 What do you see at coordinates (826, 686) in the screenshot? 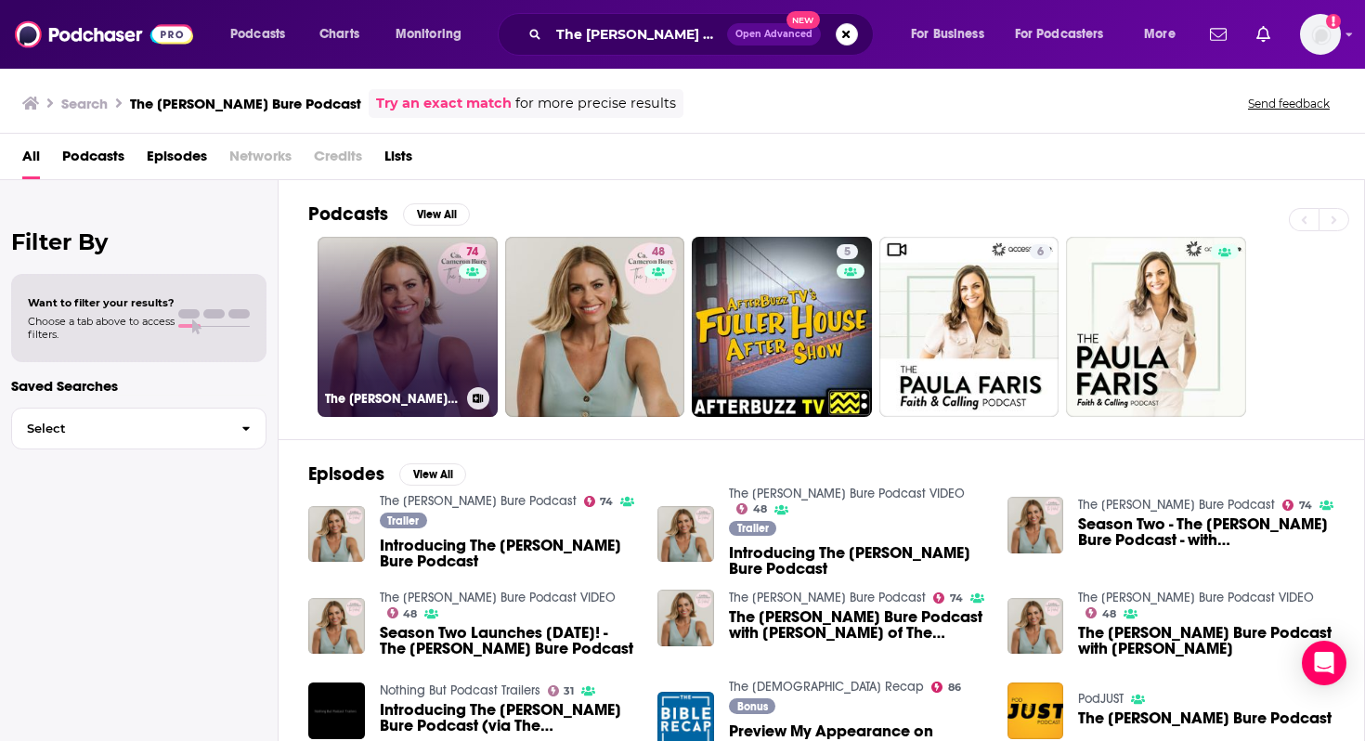
I see `a: The Bible Recap` at bounding box center [826, 686].